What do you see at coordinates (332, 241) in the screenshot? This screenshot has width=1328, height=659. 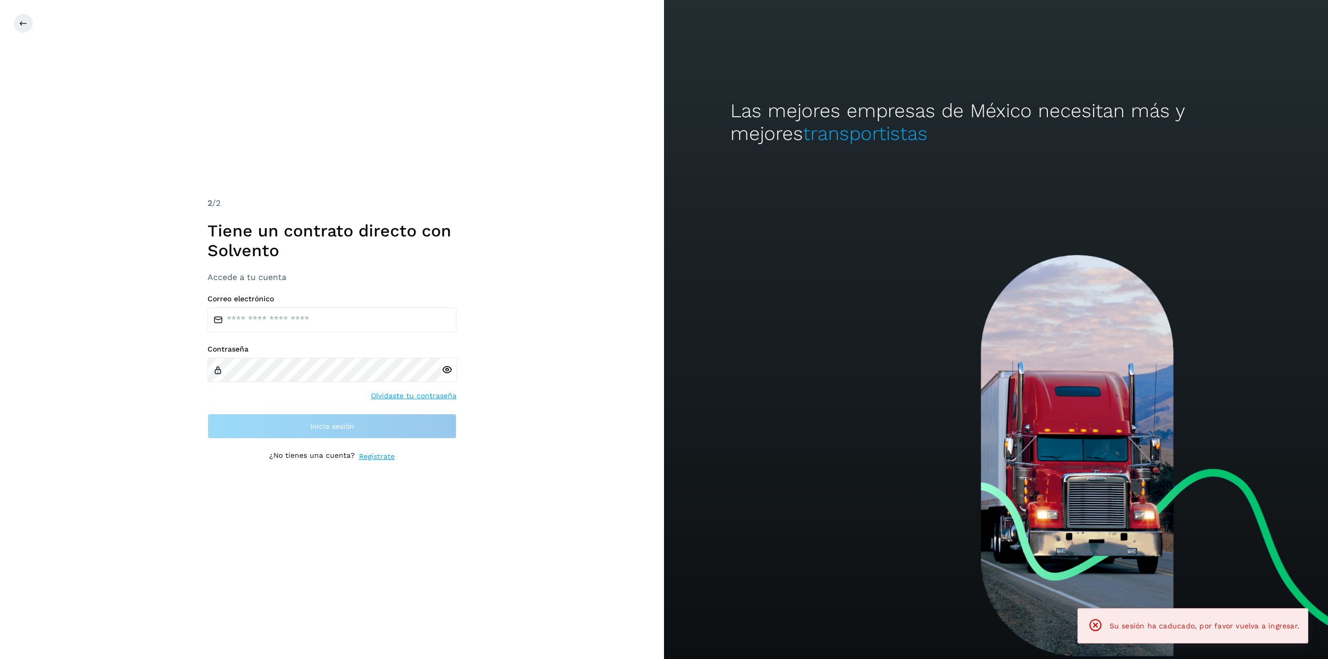 I see `h1: Tiene un contrato directo con Solvento` at bounding box center [332, 241].